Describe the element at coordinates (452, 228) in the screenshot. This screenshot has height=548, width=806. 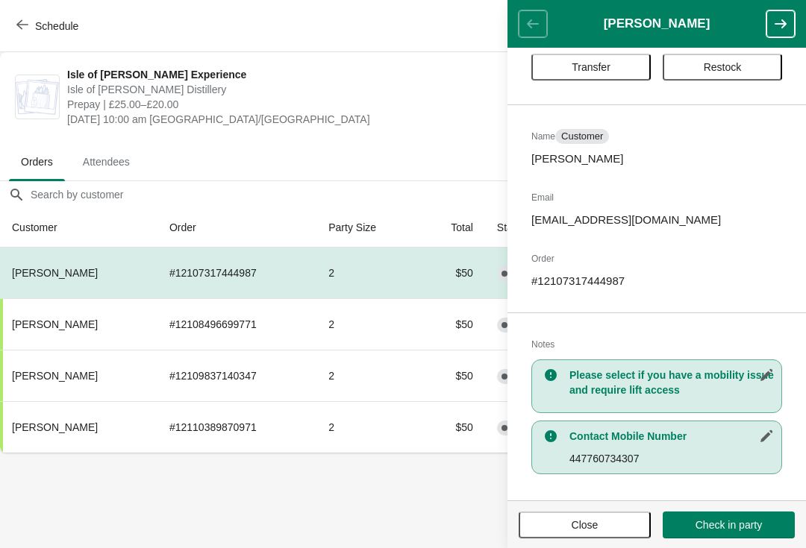
I see `th: Total` at that location.